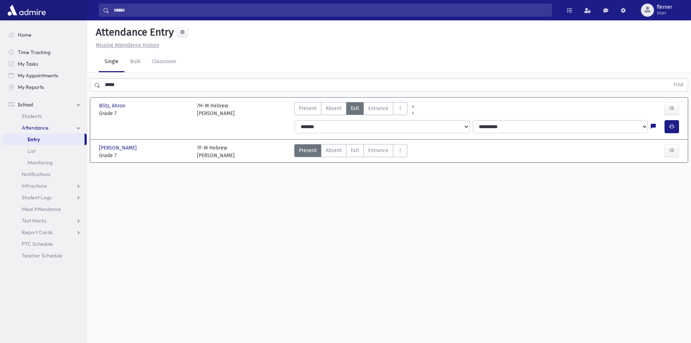 This screenshot has width=691, height=343. What do you see at coordinates (42, 255) in the screenshot?
I see `span: Teacher Schedule` at bounding box center [42, 255].